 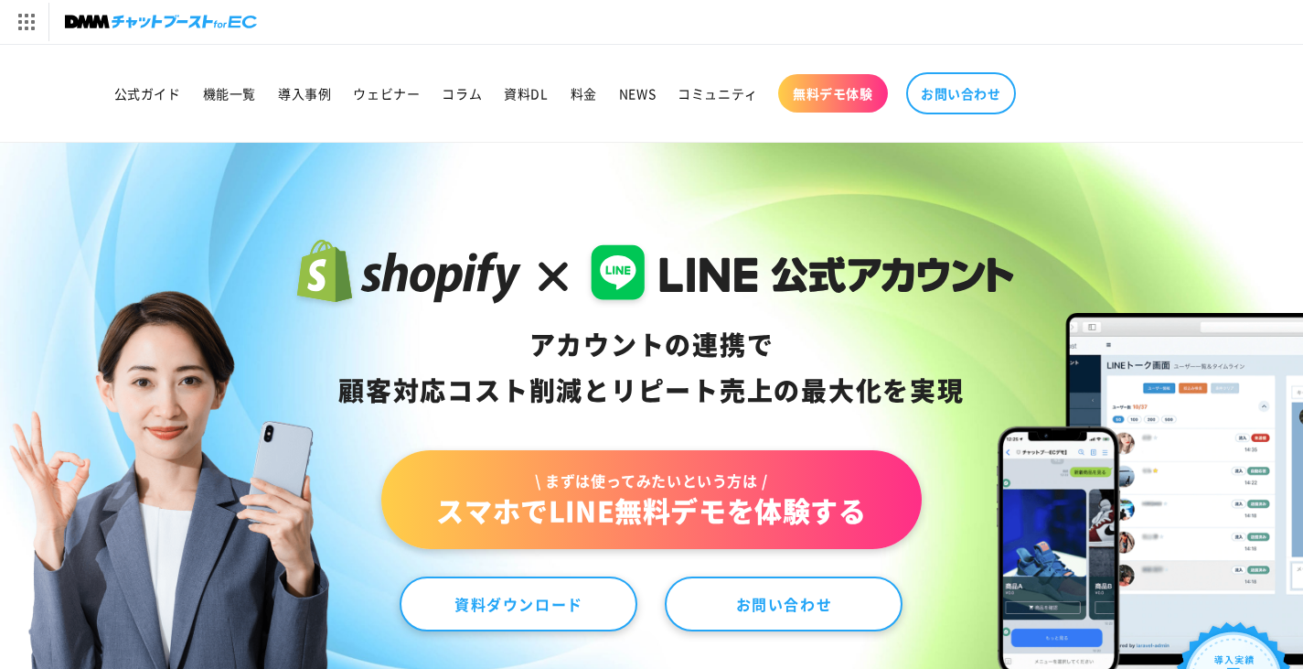 I want to click on span: 資料DL, so click(x=526, y=93).